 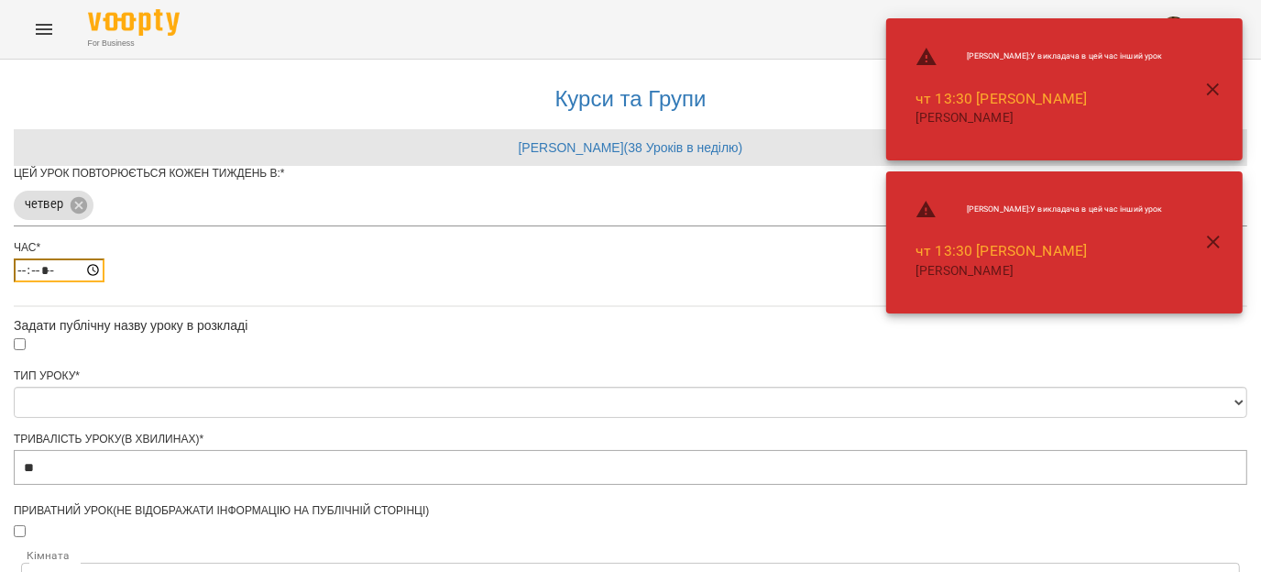 I want to click on div: Час, so click(x=631, y=247).